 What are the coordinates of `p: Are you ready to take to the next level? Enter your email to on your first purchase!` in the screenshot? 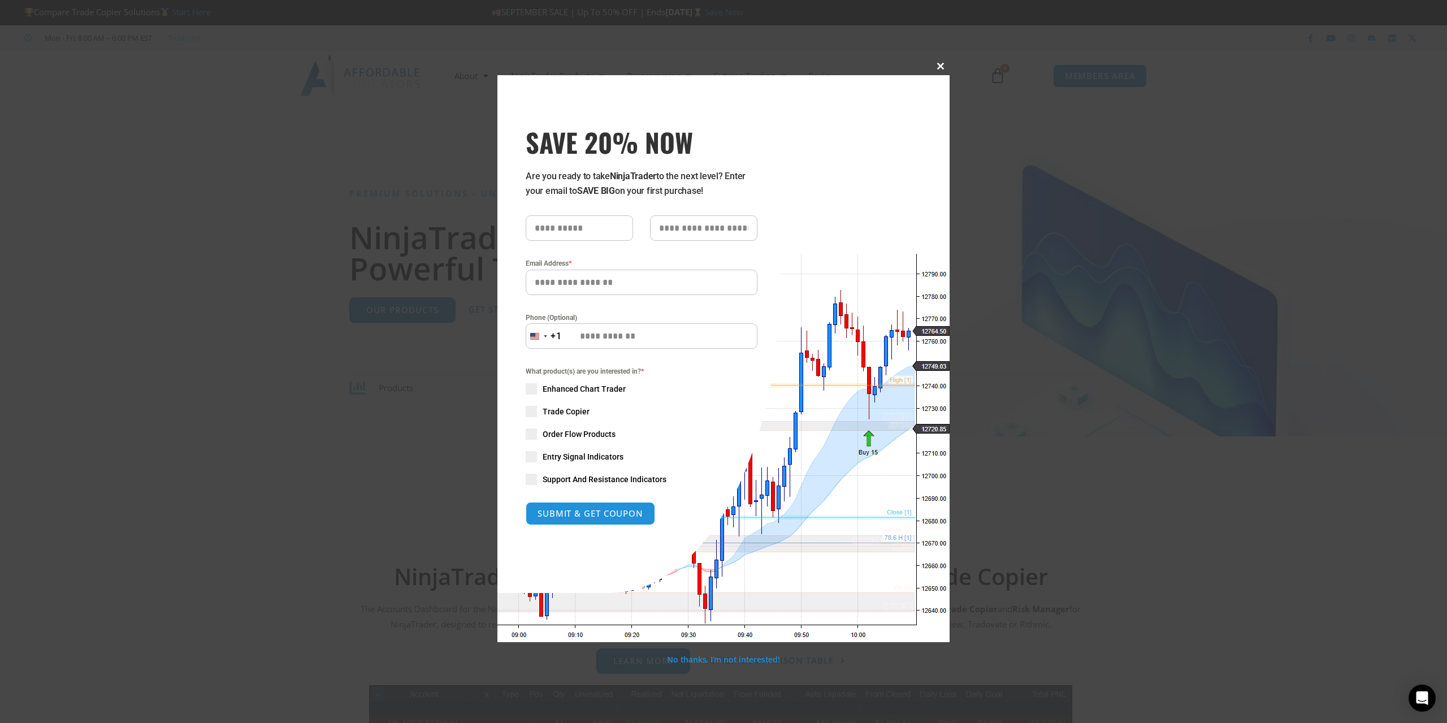 It's located at (642, 184).